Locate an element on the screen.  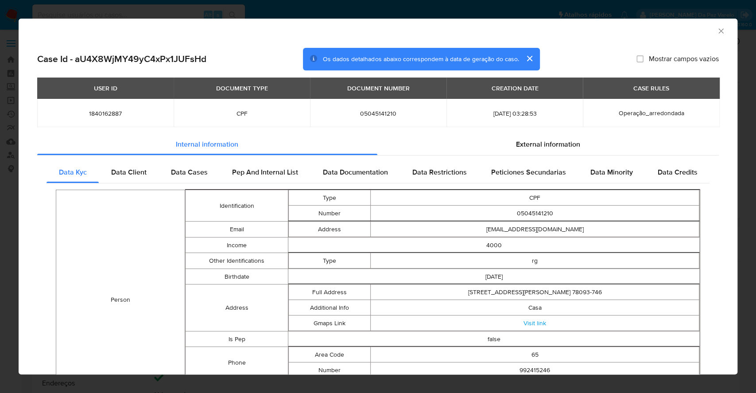
button: cerrar is located at coordinates (529, 58).